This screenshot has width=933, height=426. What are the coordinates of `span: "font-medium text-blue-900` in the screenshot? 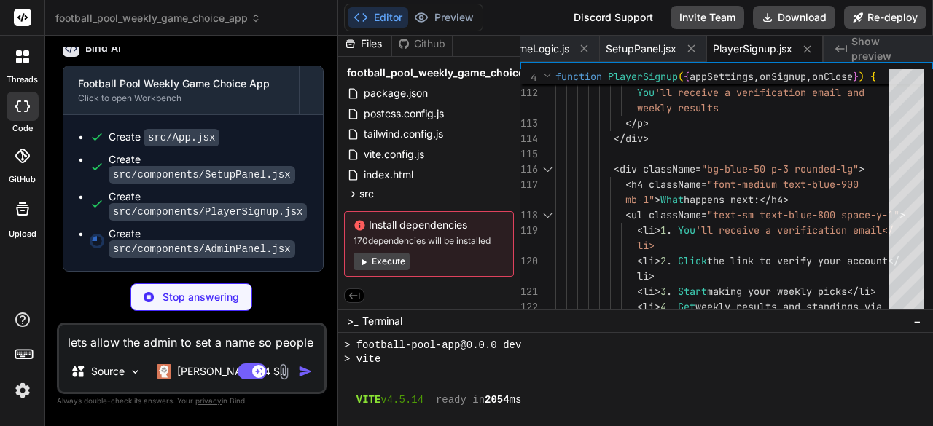 It's located at (782, 184).